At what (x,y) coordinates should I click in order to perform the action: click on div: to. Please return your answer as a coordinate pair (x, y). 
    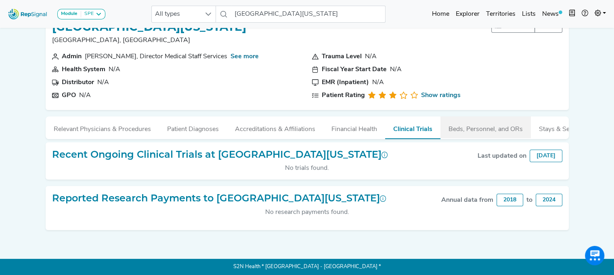
    Looking at the image, I should click on (530, 200).